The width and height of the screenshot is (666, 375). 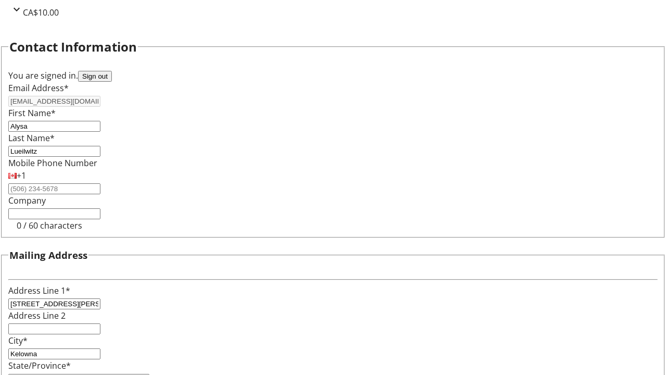 I want to click on label: Mobile Phone Number, so click(x=53, y=163).